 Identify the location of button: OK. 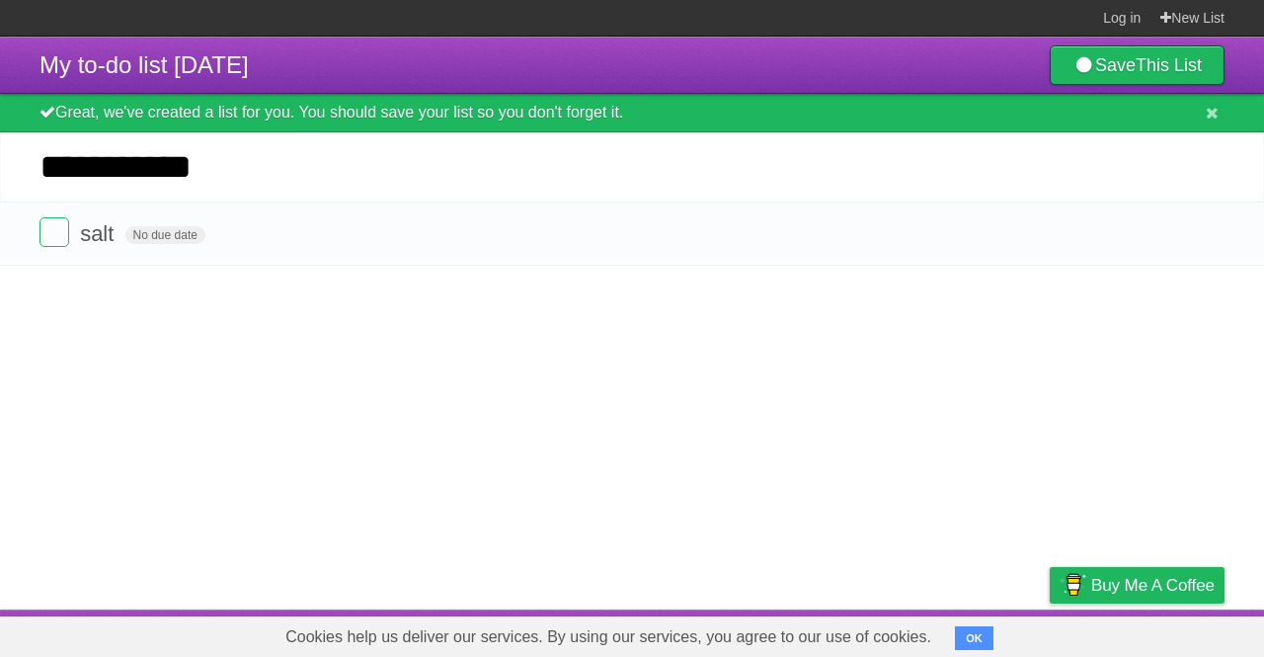
(974, 638).